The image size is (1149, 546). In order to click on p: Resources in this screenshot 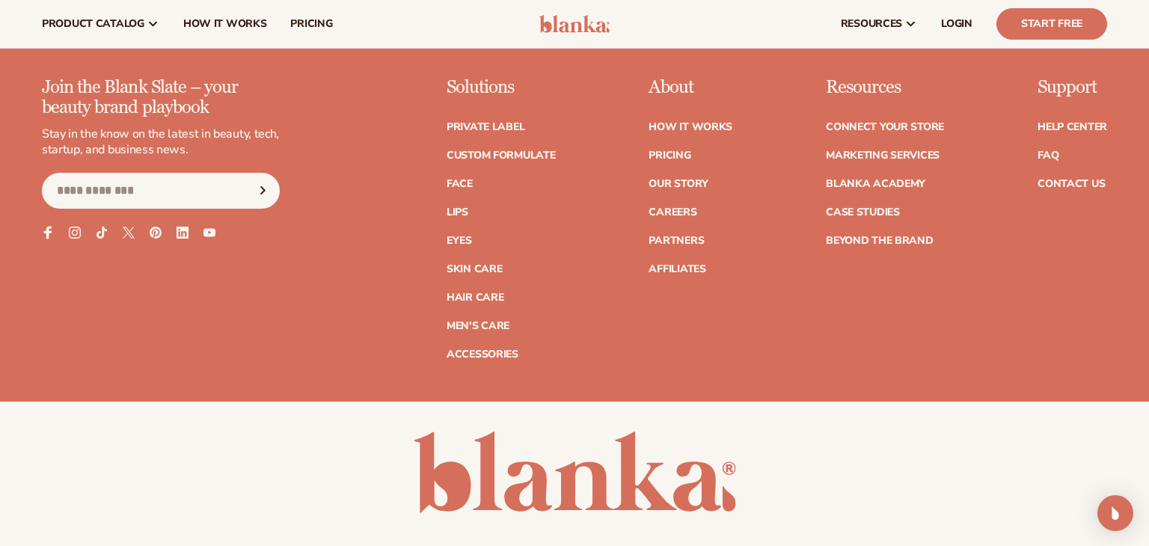, I will do `click(885, 88)`.